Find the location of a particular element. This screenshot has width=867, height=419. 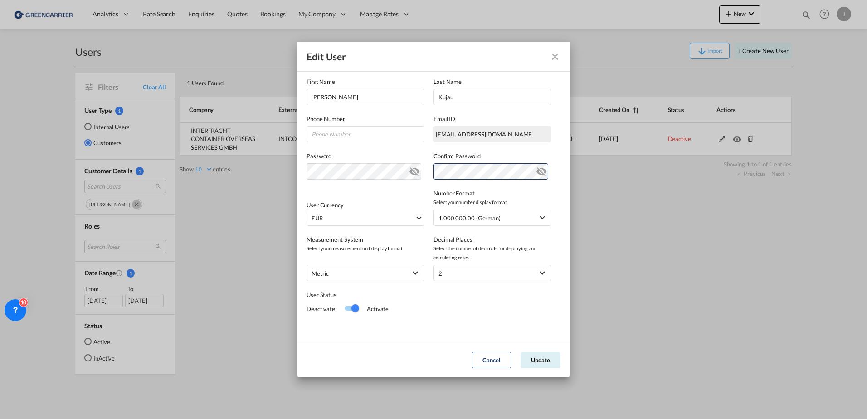

div: n.kujau@interfracht.de is located at coordinates (492, 134).